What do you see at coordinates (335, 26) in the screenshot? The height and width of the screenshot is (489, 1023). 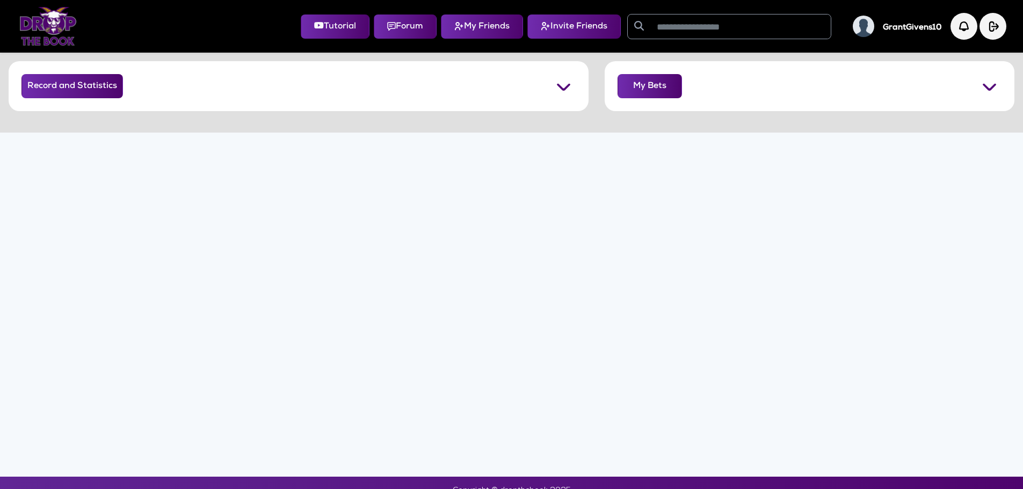 I see `button: Tutorial` at bounding box center [335, 26].